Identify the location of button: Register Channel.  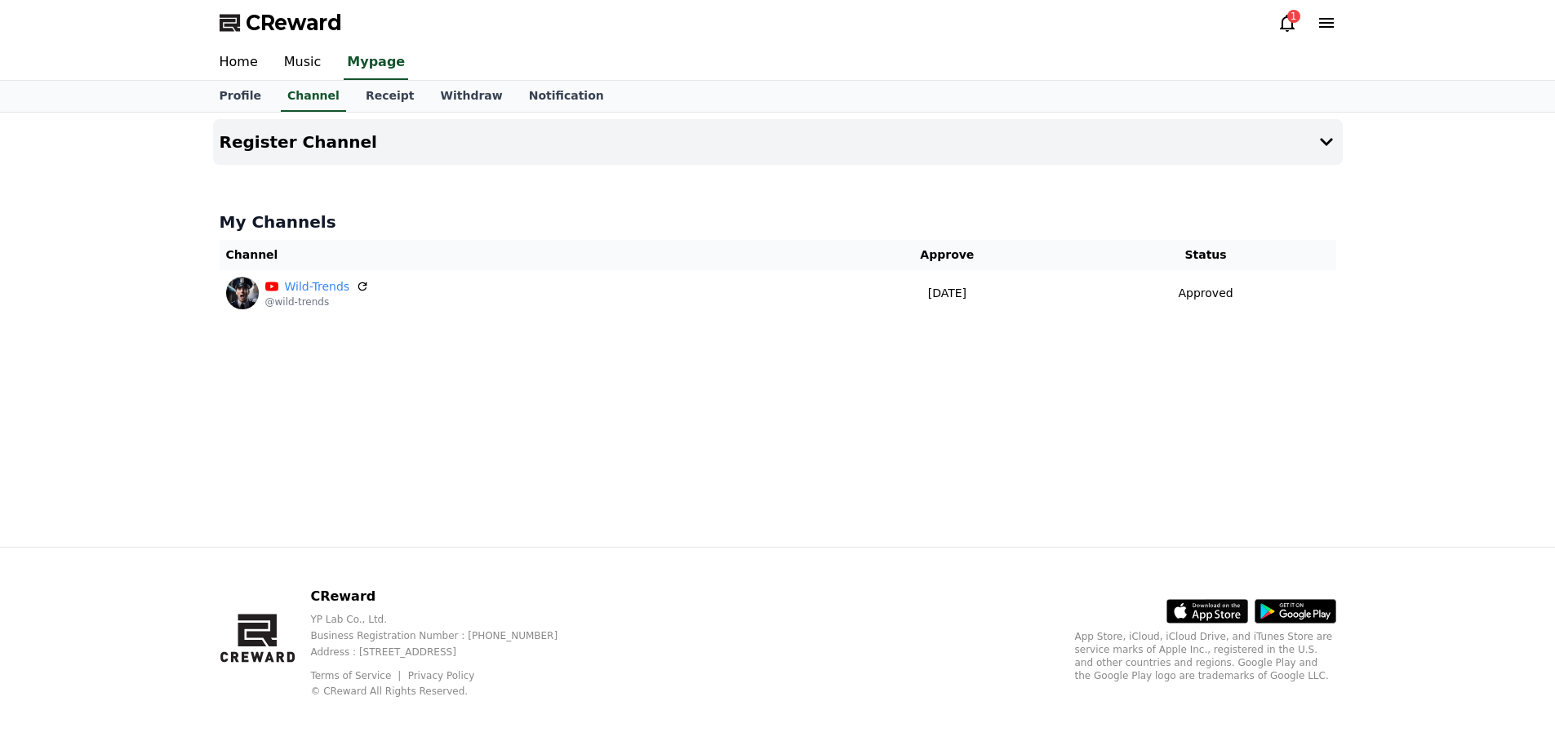
(778, 142).